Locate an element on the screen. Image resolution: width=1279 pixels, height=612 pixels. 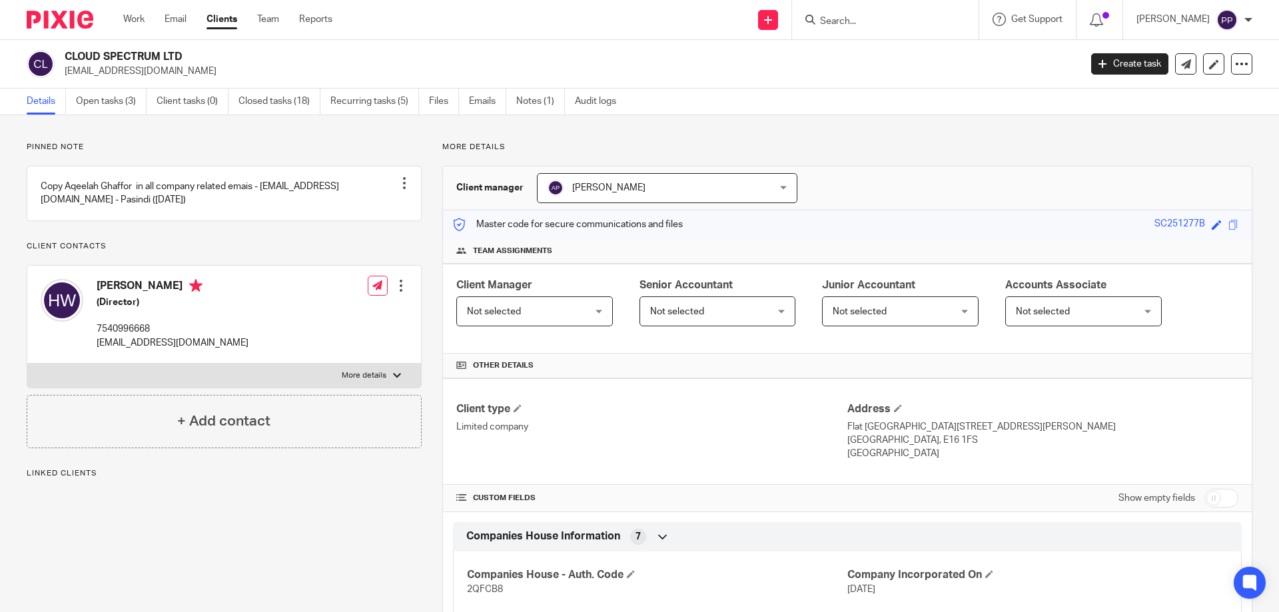
h2: CLOUD SPECTRUM LTD is located at coordinates (467, 57).